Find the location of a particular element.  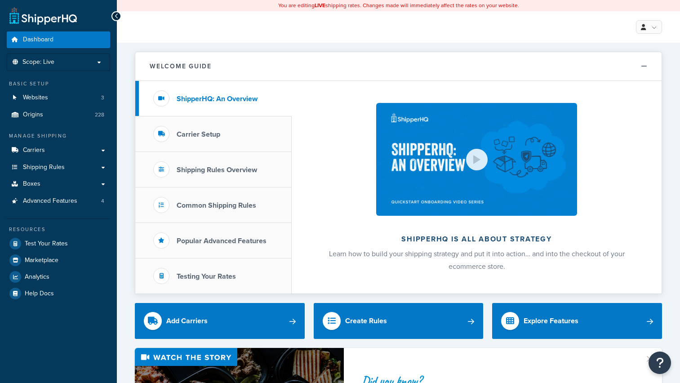

span: Shipping Rules is located at coordinates (44, 167).